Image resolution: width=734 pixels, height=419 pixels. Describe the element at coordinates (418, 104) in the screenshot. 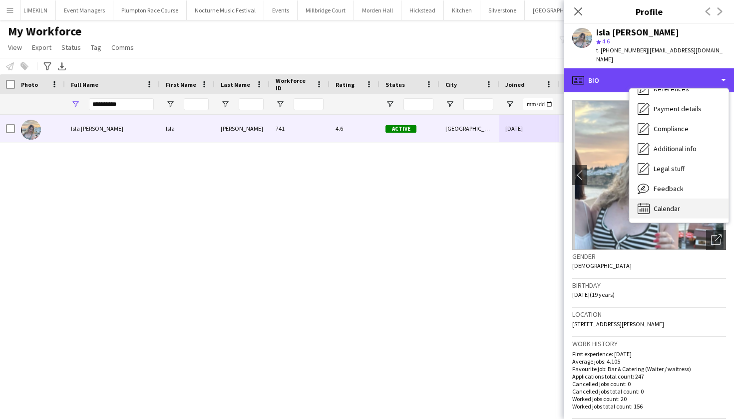

I see `input: Status Filter Input` at that location.